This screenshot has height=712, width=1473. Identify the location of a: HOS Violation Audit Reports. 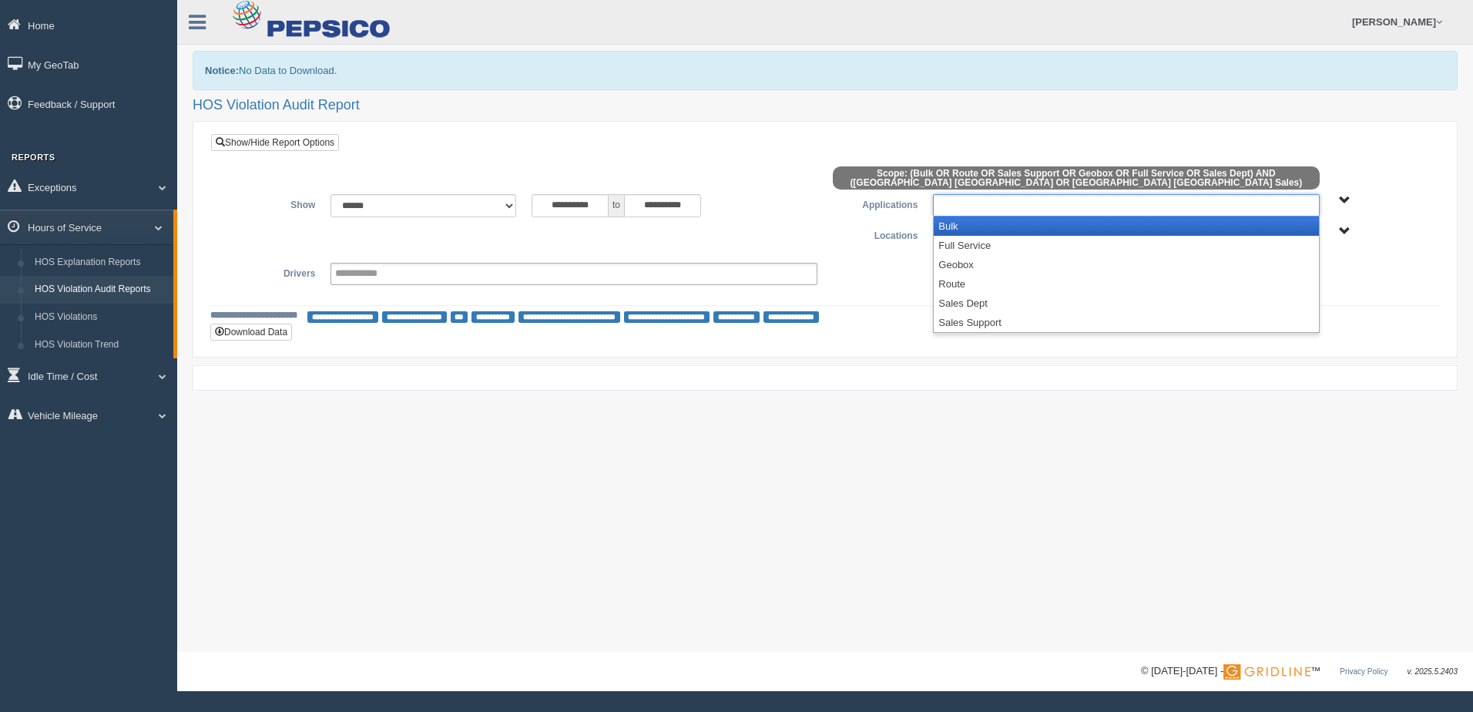
(100, 290).